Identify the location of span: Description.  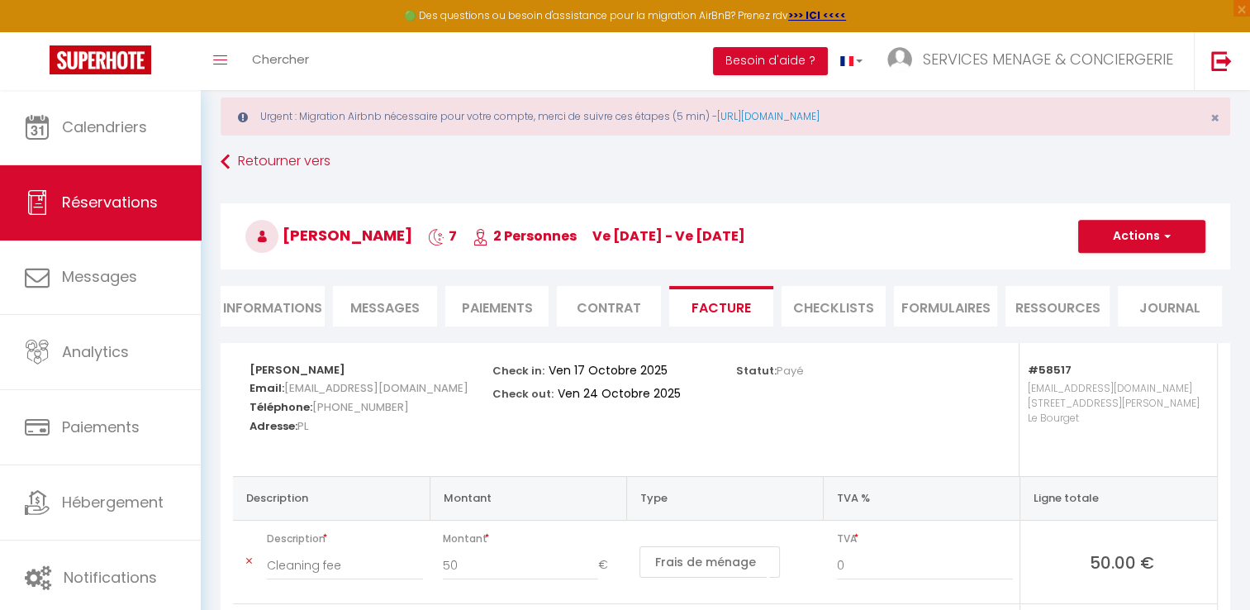
(345, 539).